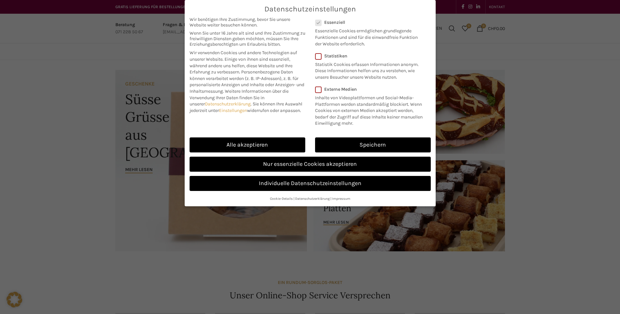  I want to click on span: Personenbezogene Daten können verarbeitet werden (z. B. IP-Adressen), z. B. für personalisierte A..., so click(247, 82).